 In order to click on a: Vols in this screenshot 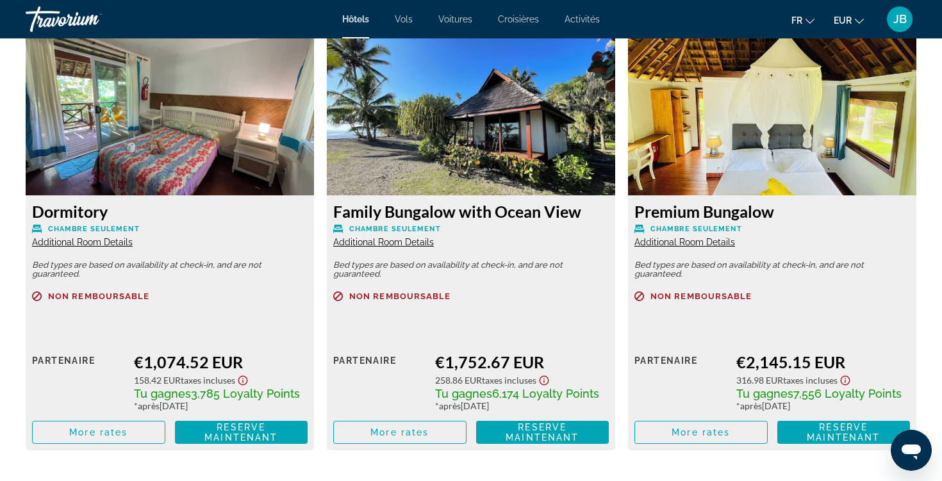, I will do `click(404, 19)`.